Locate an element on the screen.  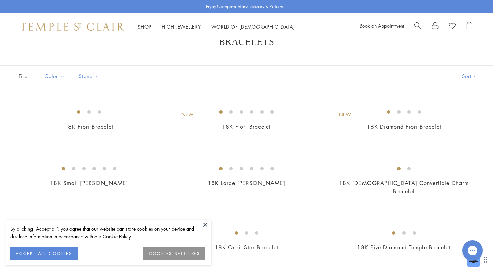
a: Search is located at coordinates (418, 27).